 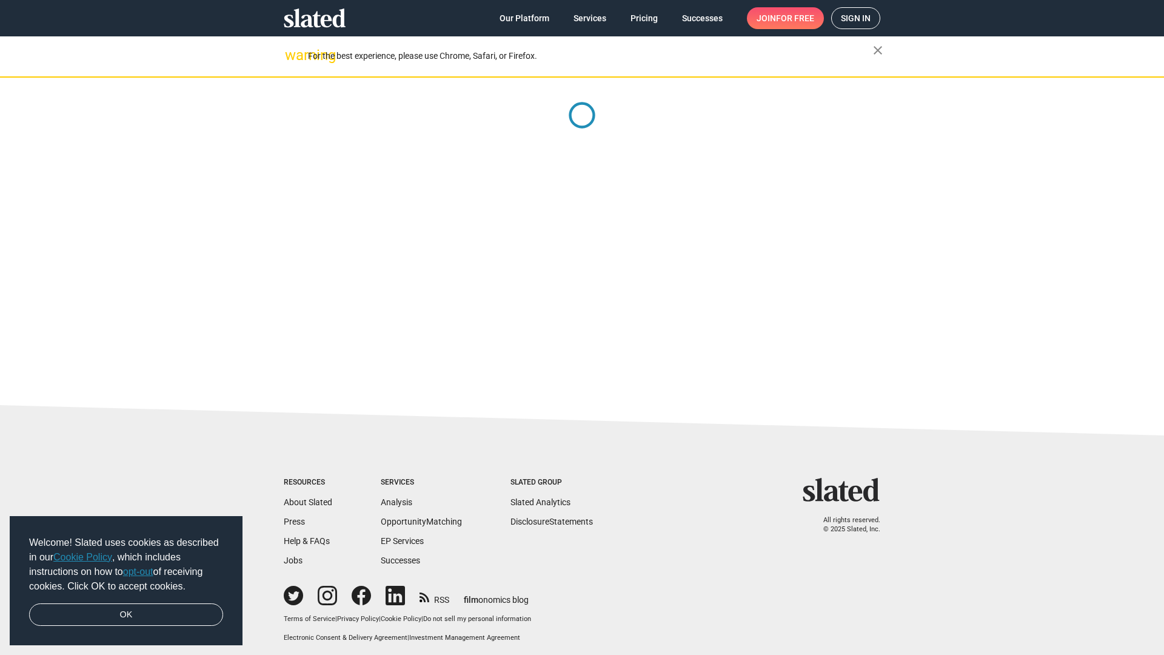 I want to click on div: Services, so click(x=422, y=483).